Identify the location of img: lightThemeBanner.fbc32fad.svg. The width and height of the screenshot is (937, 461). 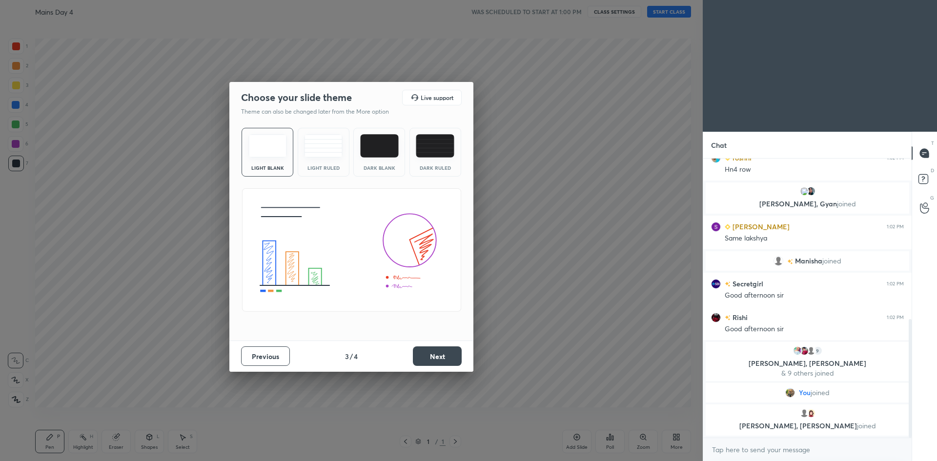
(351, 250).